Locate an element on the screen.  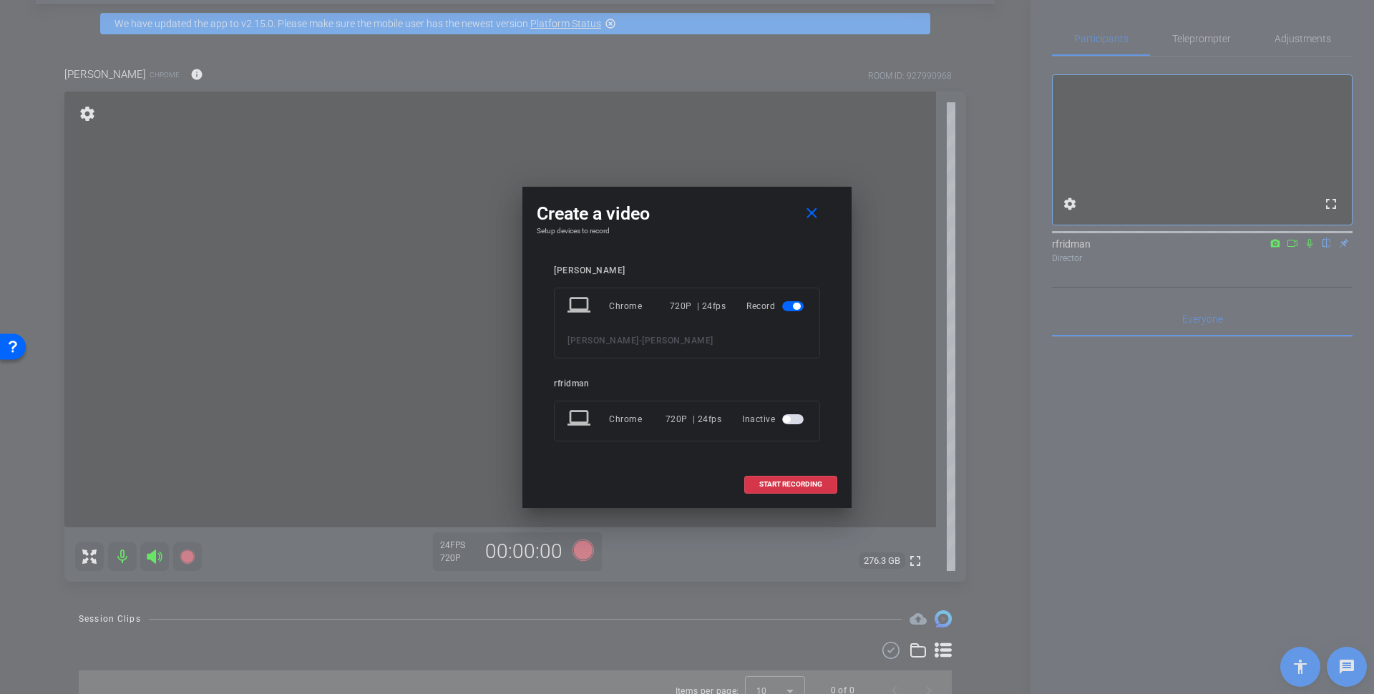
h4: Setup devices to record is located at coordinates (687, 231).